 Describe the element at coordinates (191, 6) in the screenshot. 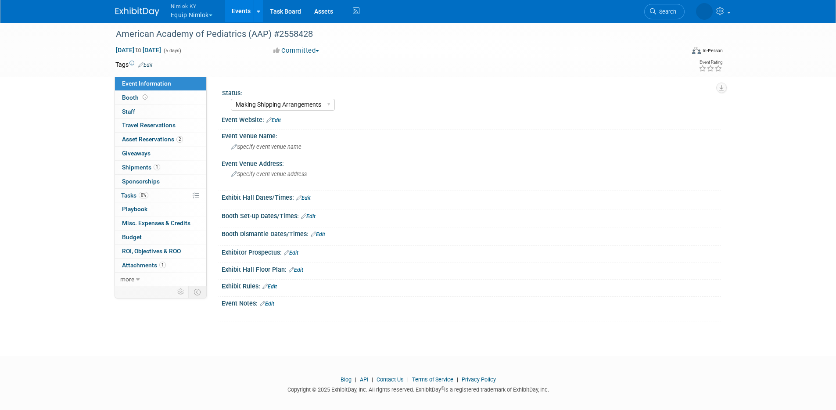

I see `span: Nimlok KY` at that location.